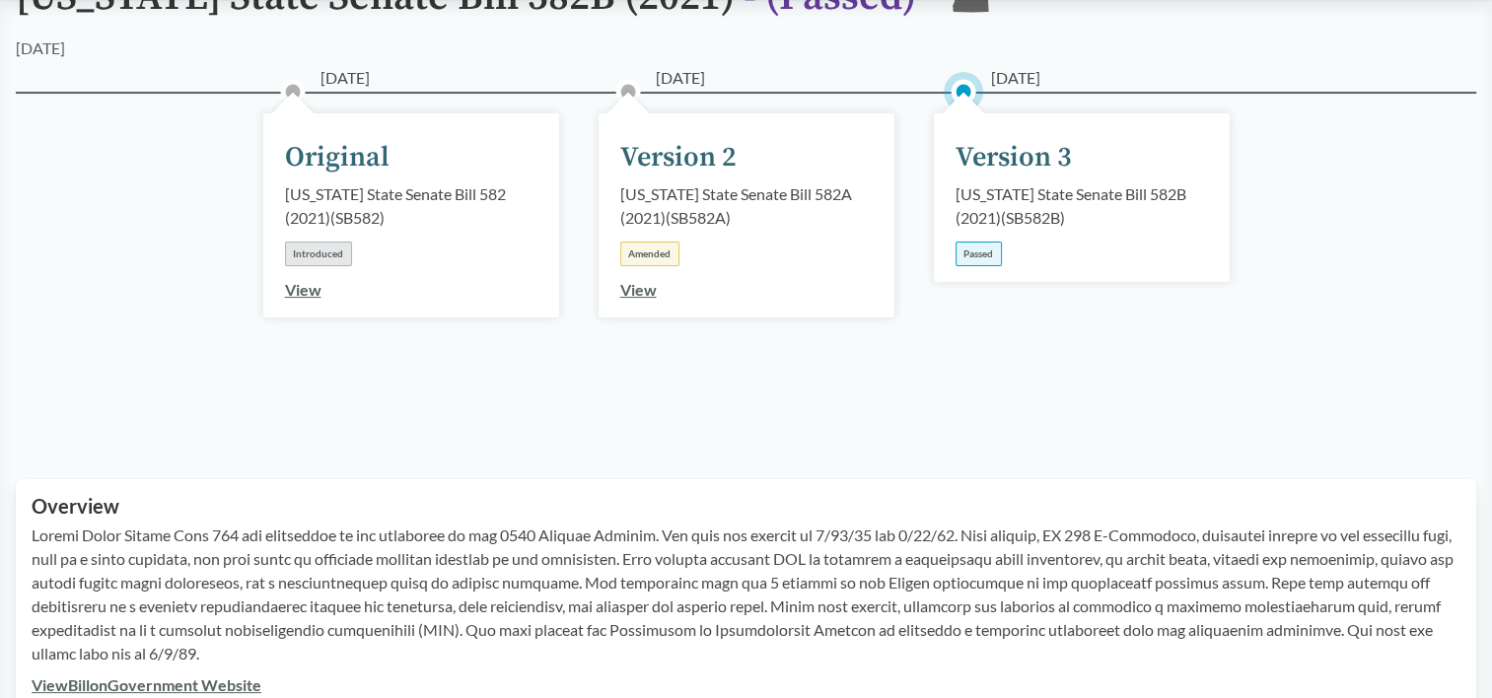 The height and width of the screenshot is (698, 1492). I want to click on div: Passed, so click(978, 253).